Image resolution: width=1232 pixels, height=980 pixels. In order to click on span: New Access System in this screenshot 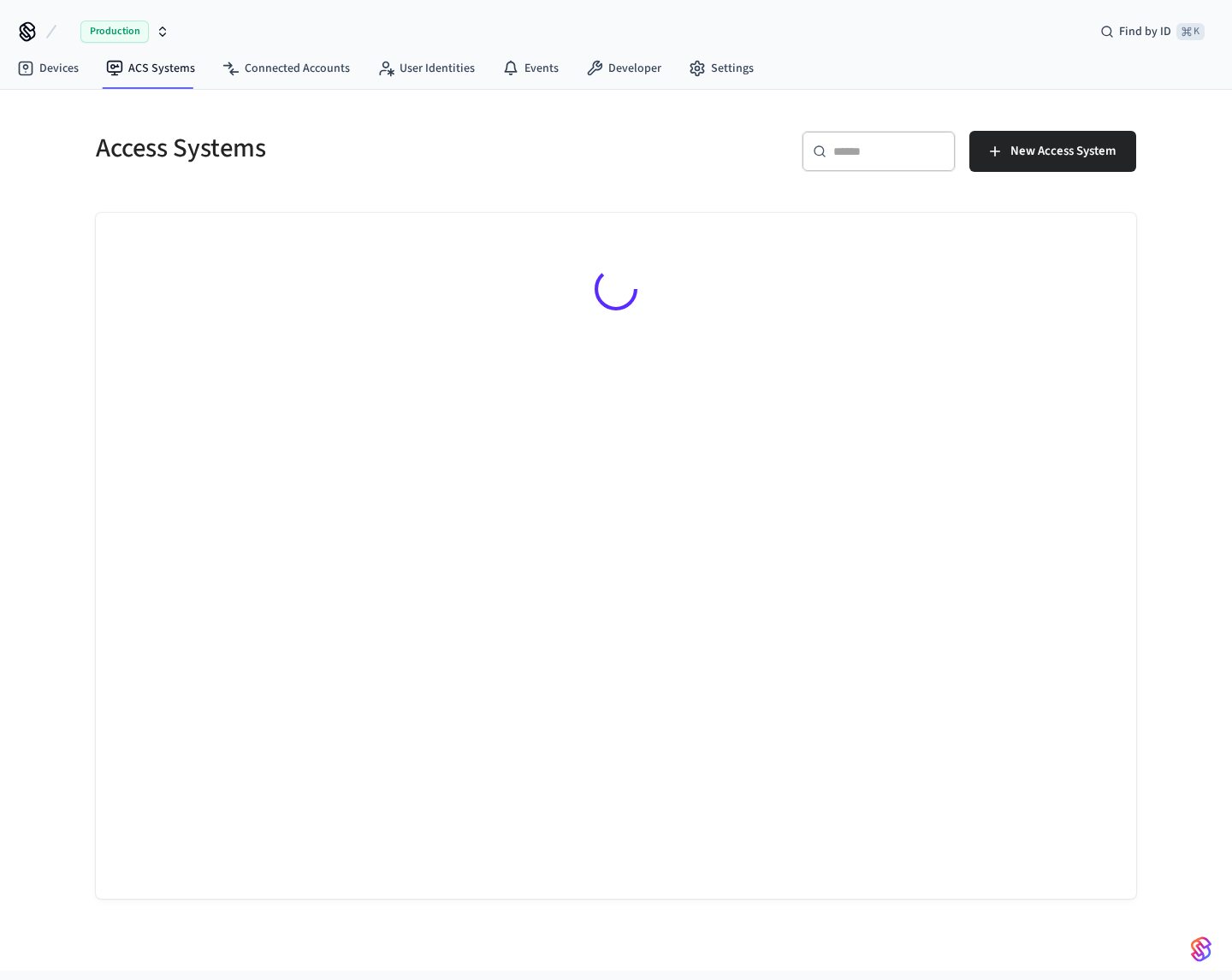, I will do `click(1063, 152)`.